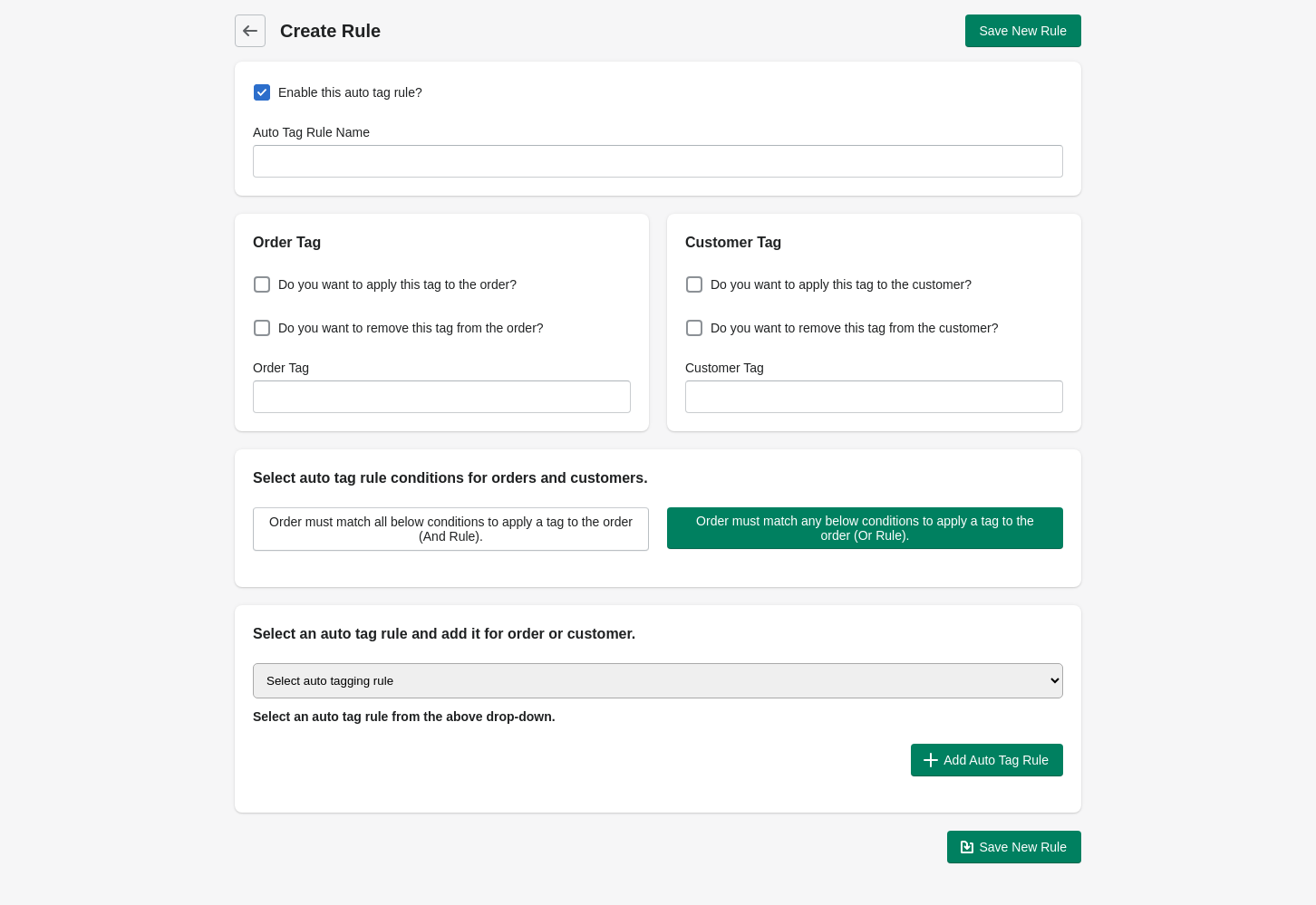 Image resolution: width=1316 pixels, height=905 pixels. I want to click on span: Do you want to remove this tag from the order?, so click(411, 328).